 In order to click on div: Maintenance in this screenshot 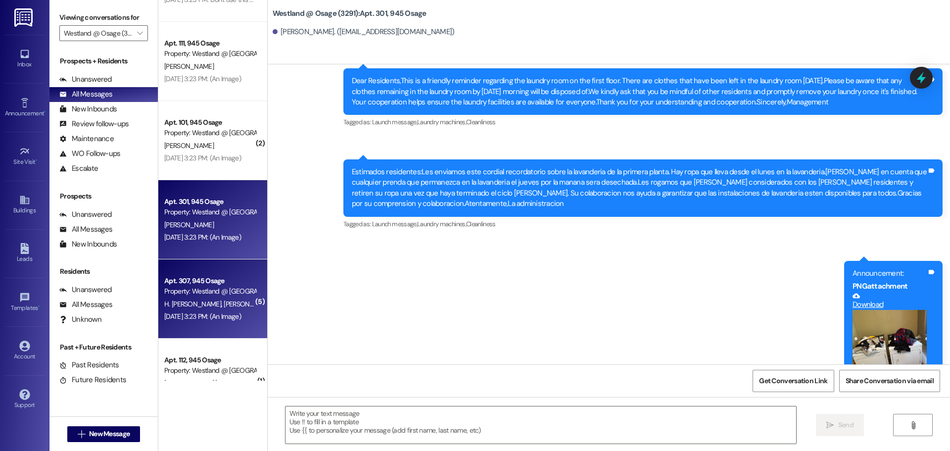, I will do `click(87, 139)`.